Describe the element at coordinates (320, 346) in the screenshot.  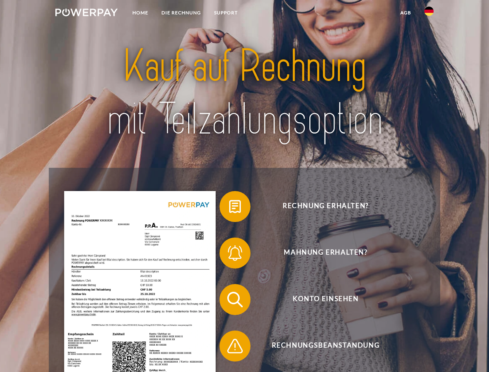
I see `a: Rechnungsbeanstandung` at that location.